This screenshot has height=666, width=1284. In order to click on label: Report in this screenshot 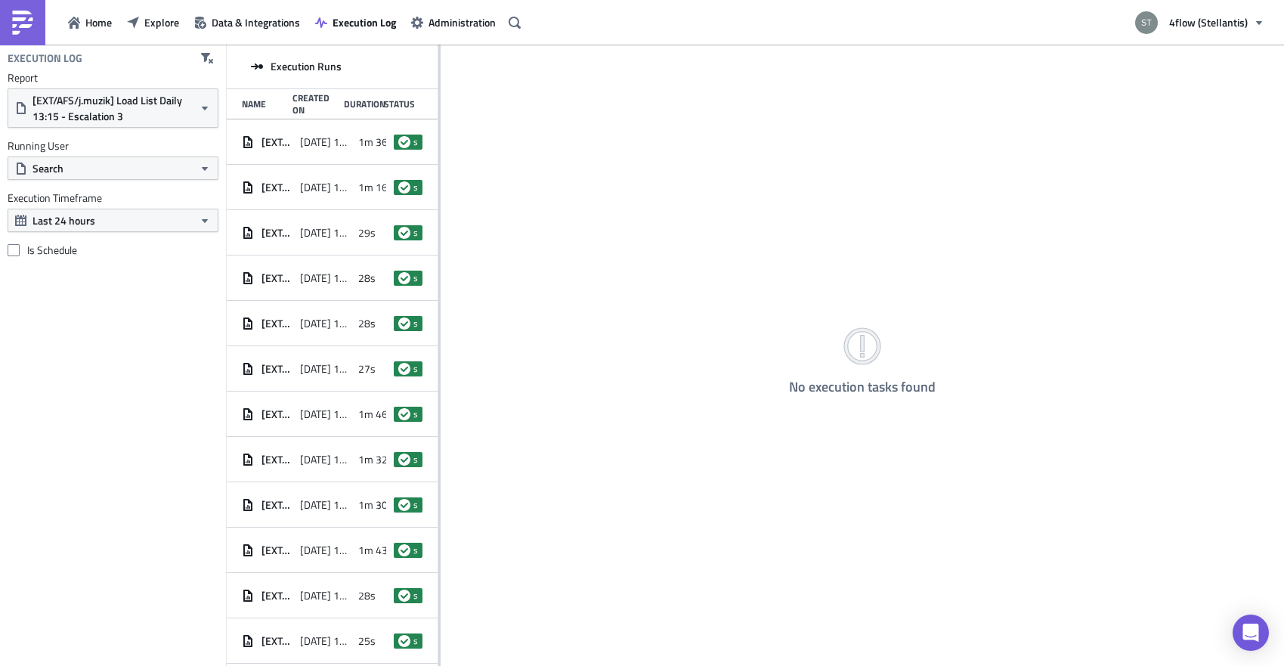, I will do `click(113, 78)`.